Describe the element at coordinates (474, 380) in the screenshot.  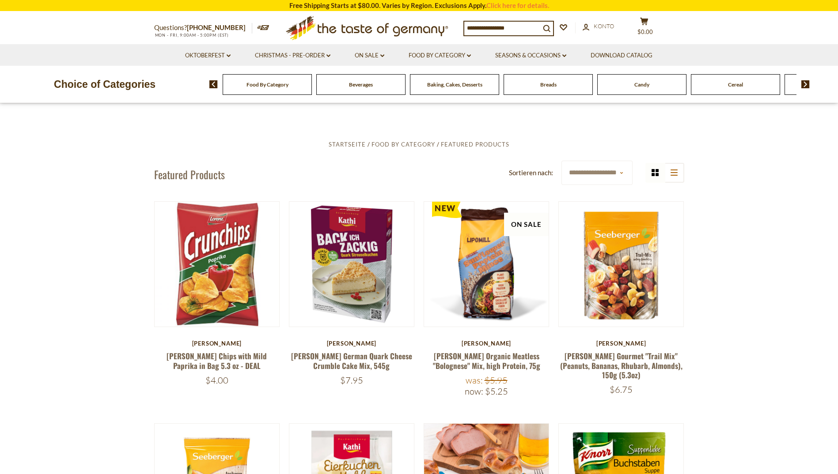
I see `label: Was:` at that location.